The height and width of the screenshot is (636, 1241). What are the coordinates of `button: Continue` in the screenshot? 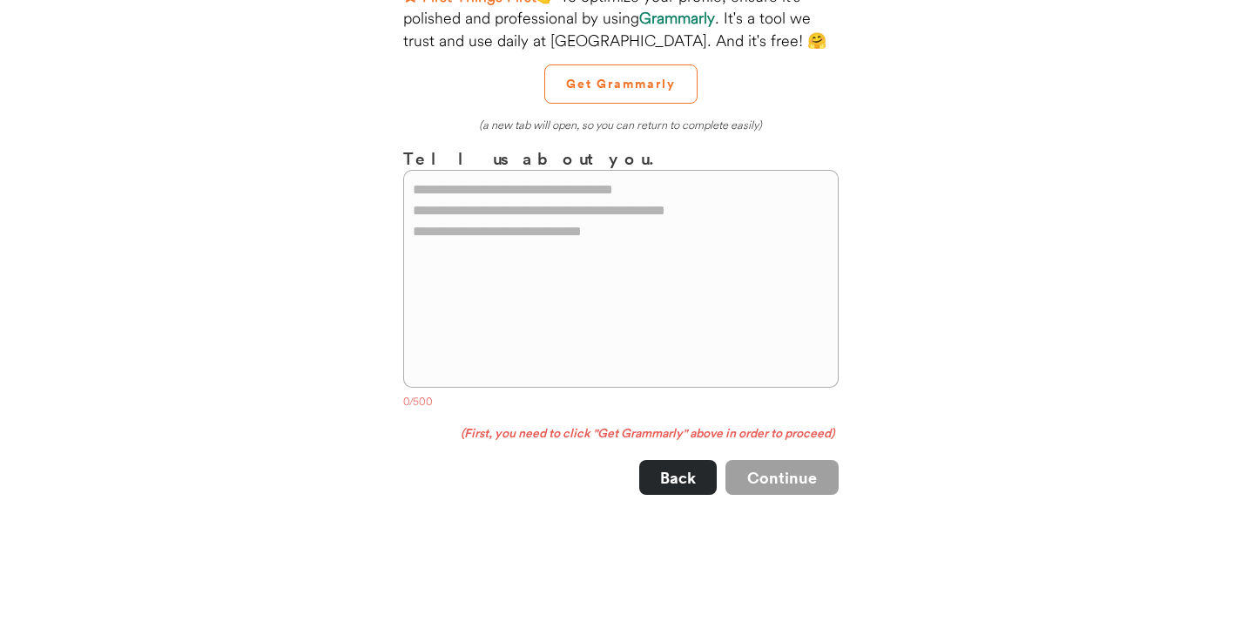 It's located at (782, 477).